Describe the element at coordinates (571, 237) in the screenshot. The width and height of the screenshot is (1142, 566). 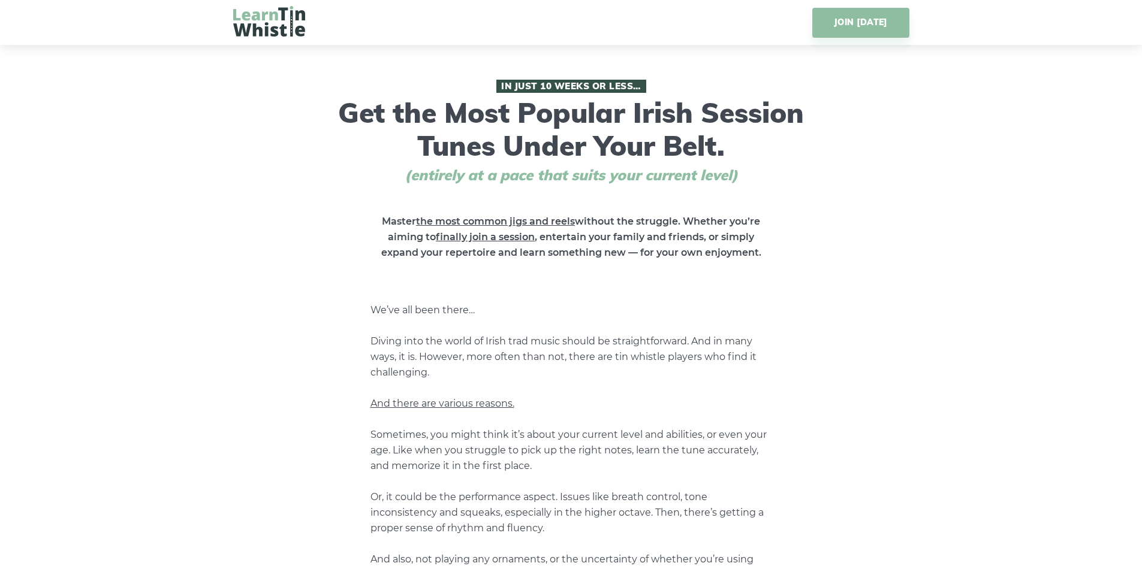
I see `strong: Master without the struggle. Whether you’re aiming to , entertain your family and friends, or sim...` at that location.